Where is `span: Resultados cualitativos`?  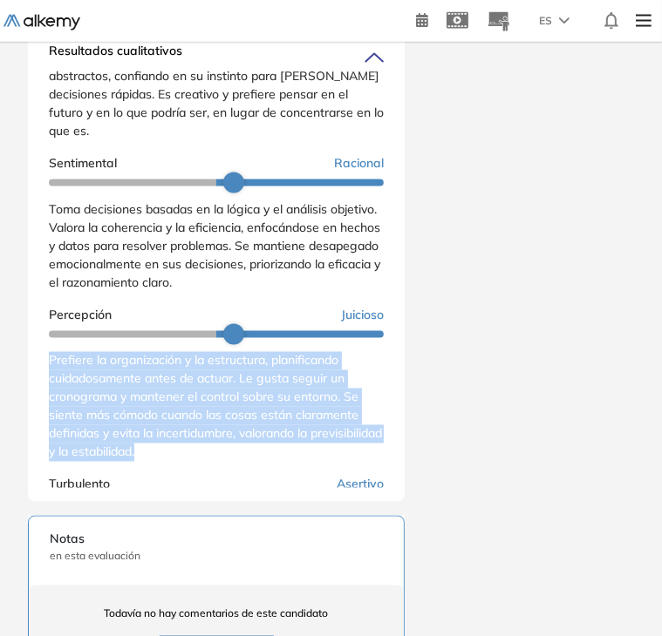 span: Resultados cualitativos is located at coordinates (115, 56).